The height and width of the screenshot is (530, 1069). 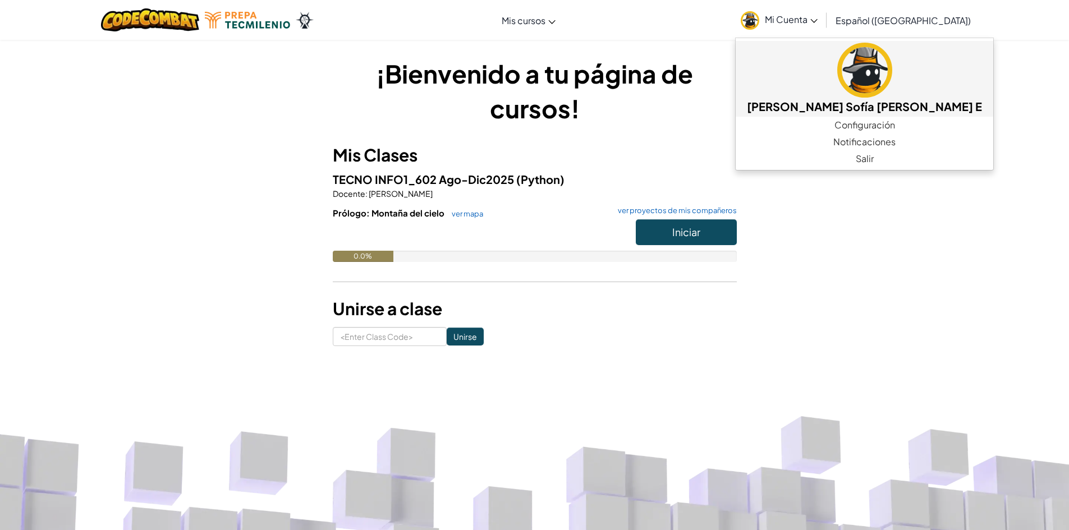 I want to click on span: Mi Cuenta, so click(x=791, y=19).